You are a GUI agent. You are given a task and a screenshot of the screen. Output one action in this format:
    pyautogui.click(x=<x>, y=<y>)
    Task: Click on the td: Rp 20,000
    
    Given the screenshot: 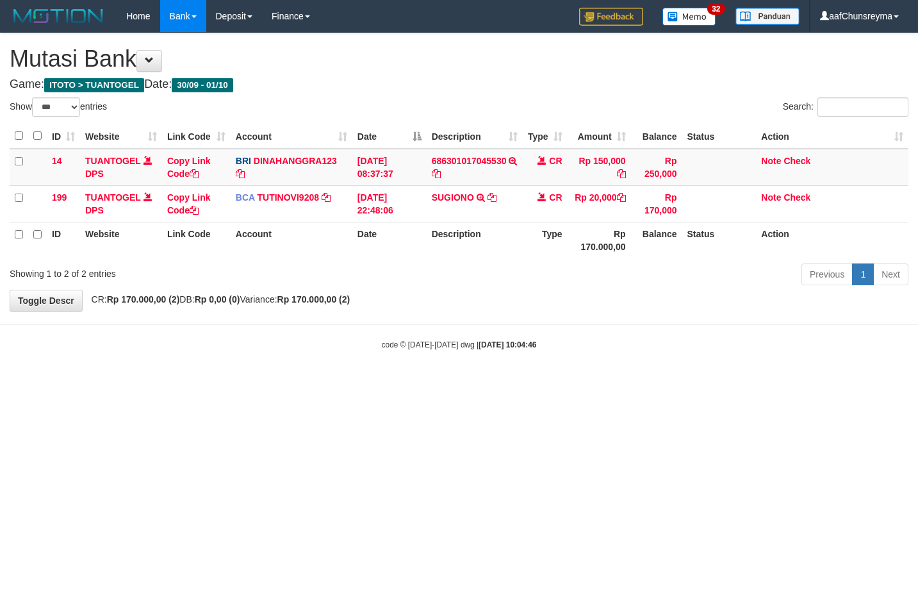 What is the action you would take?
    pyautogui.click(x=599, y=203)
    